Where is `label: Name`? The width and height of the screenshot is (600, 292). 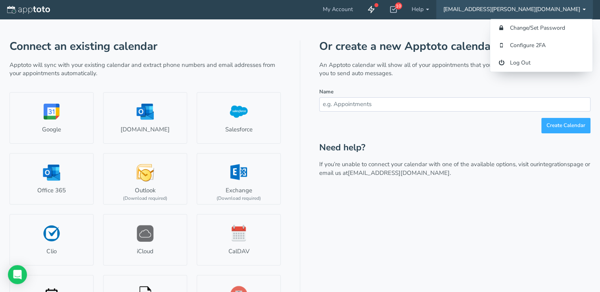 label: Name is located at coordinates (326, 92).